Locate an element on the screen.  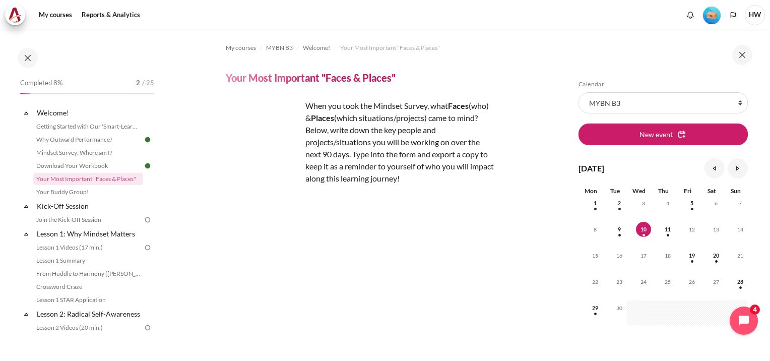
a: Tuesday, 9 September events is located at coordinates (620, 229).